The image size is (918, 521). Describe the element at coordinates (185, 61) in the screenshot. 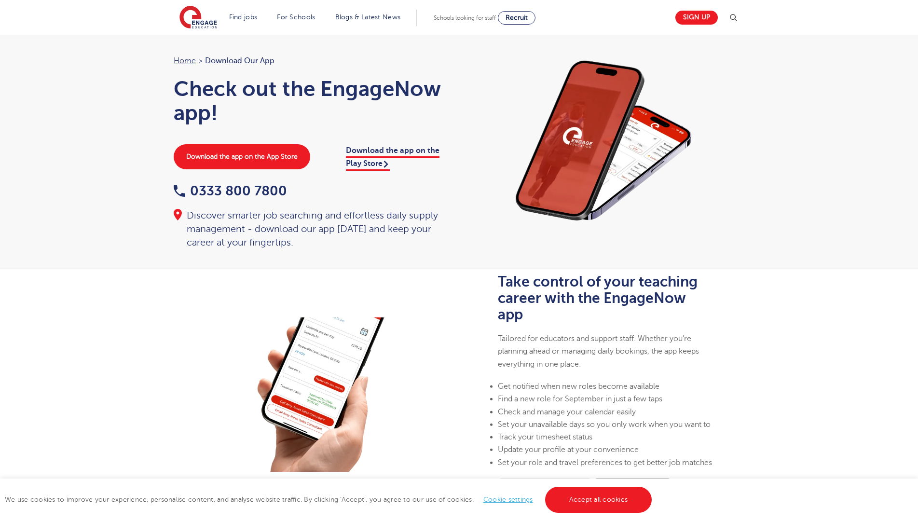

I see `a: Home` at that location.